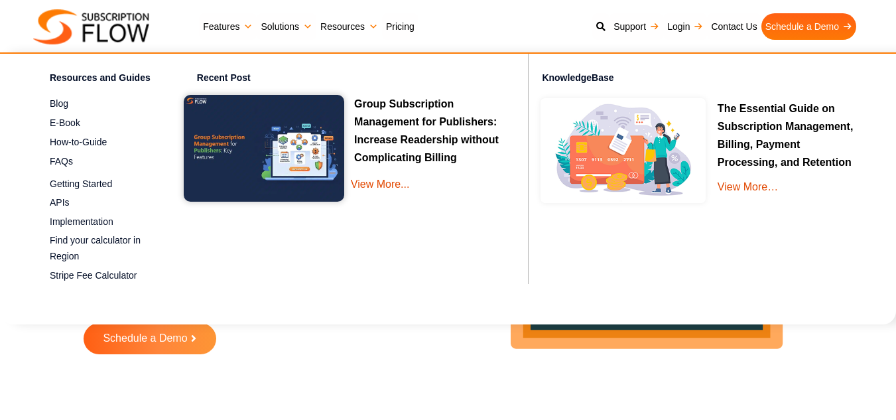  I want to click on span: Schedule a Demo, so click(145, 338).